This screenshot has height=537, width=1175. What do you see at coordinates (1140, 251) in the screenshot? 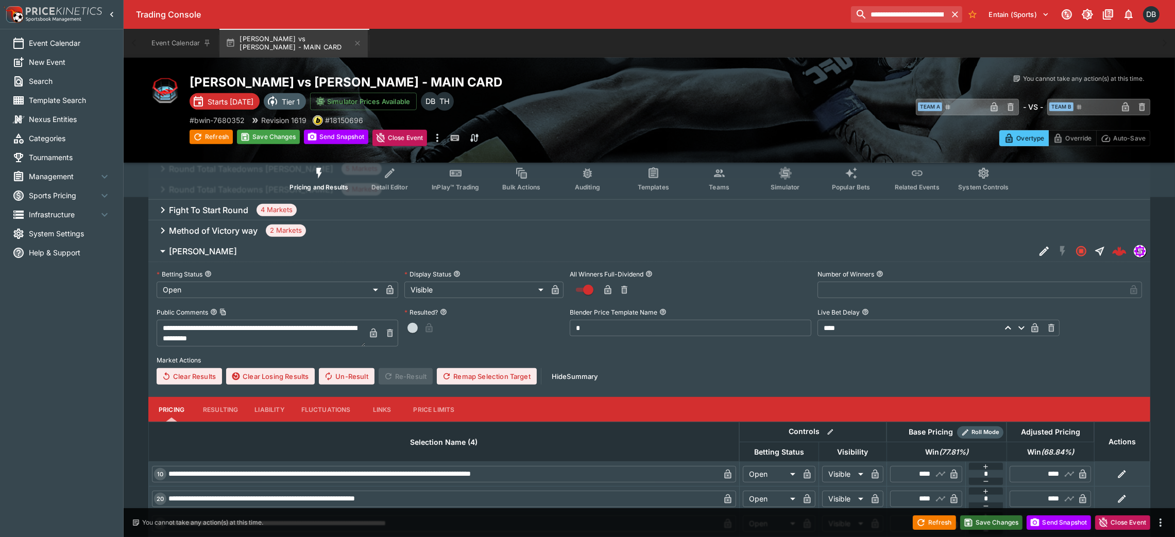
I see `div: simulator` at bounding box center [1140, 251].